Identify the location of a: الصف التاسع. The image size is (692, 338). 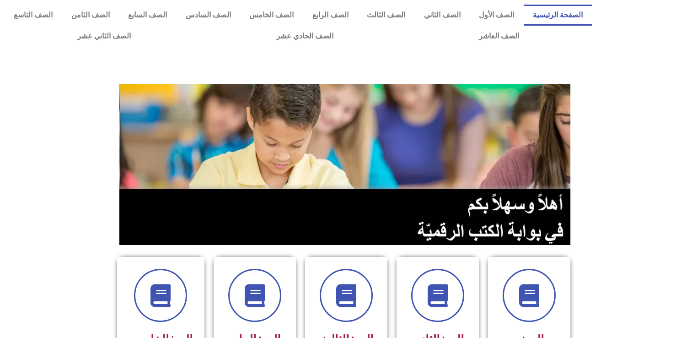
(33, 15).